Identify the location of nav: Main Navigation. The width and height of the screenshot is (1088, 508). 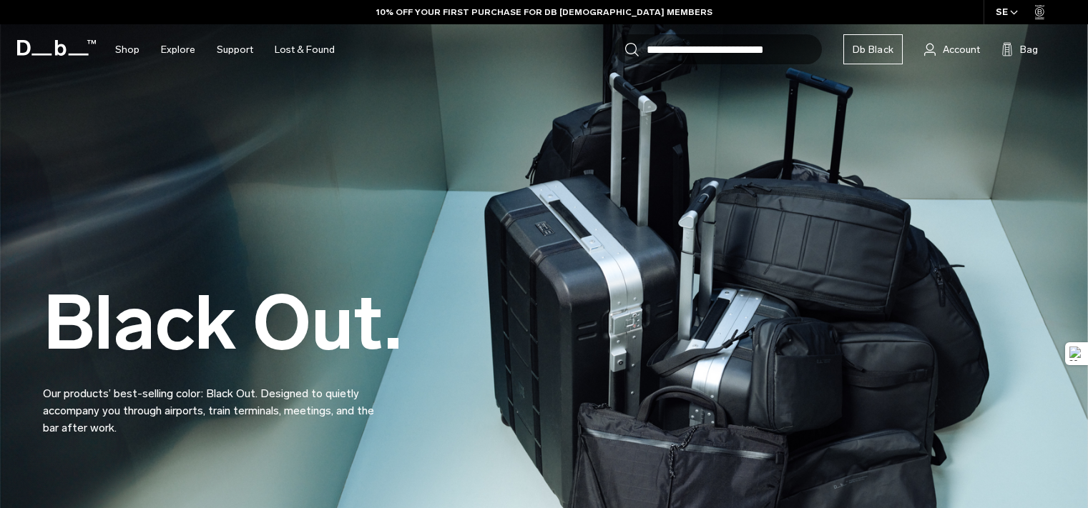
(225, 49).